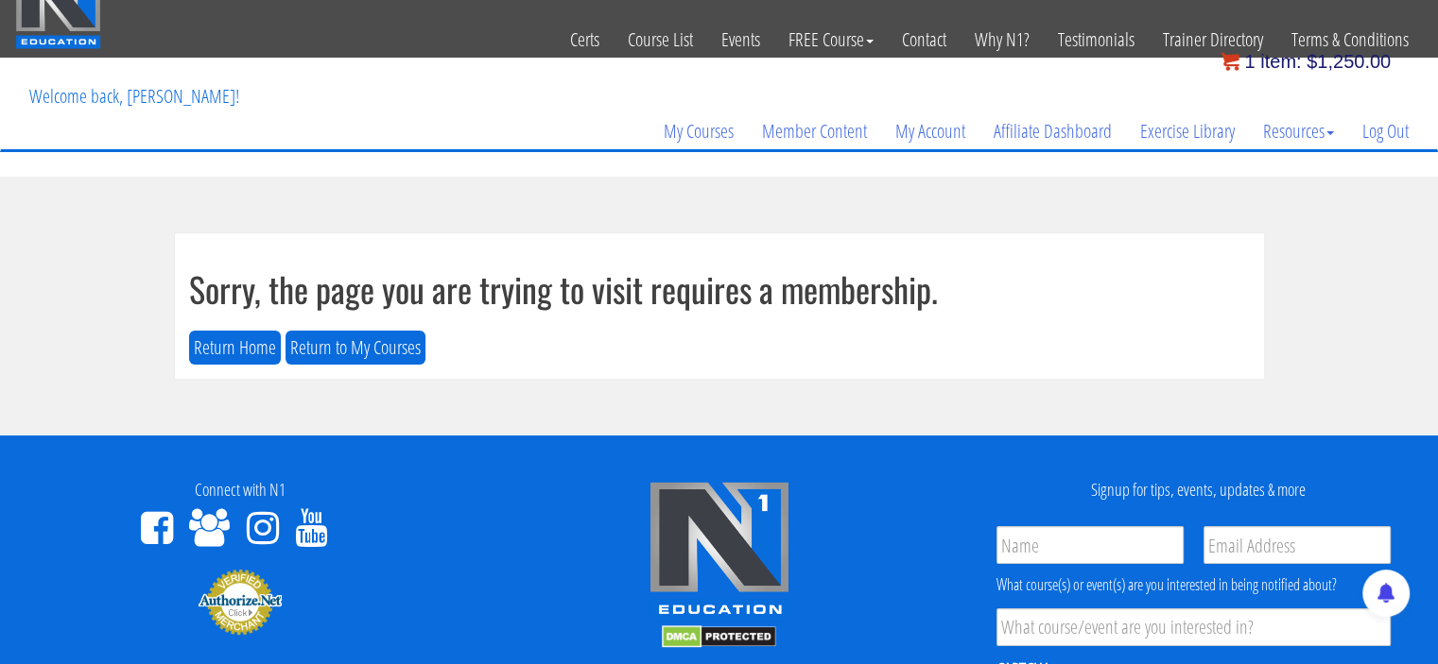  Describe the element at coordinates (930, 131) in the screenshot. I see `a: My Account` at that location.